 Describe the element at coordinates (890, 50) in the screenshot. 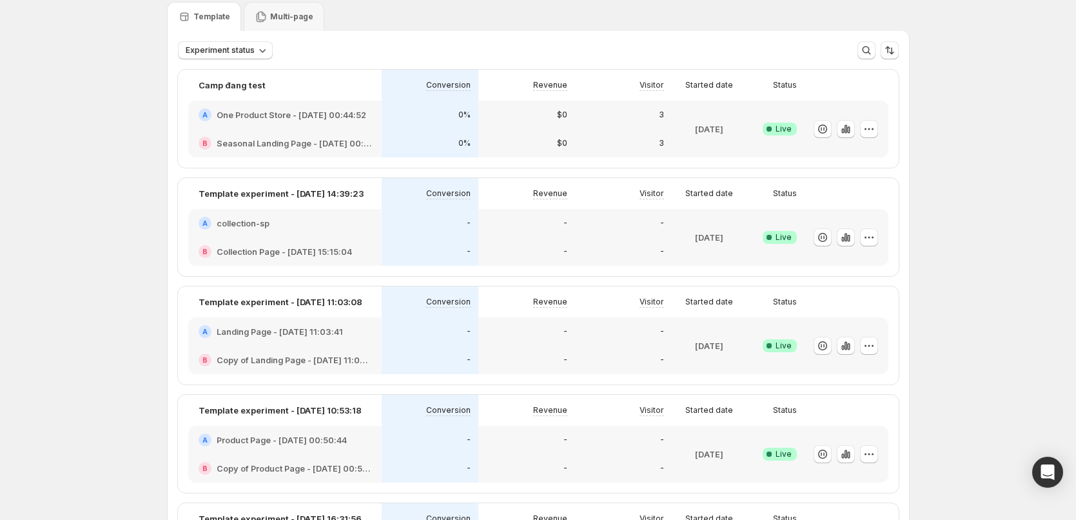

I see `button: Sort the results` at that location.